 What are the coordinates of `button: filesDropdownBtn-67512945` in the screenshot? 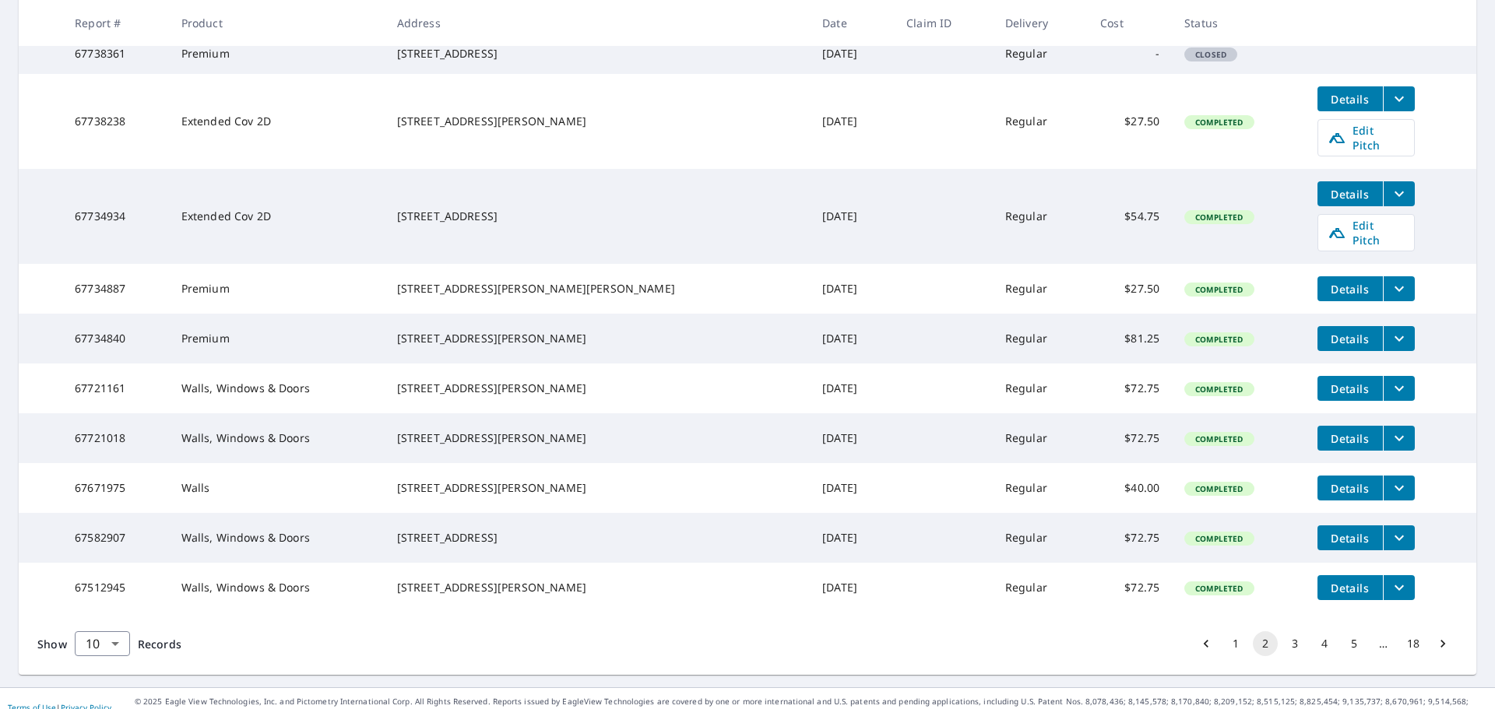 It's located at (1398, 588).